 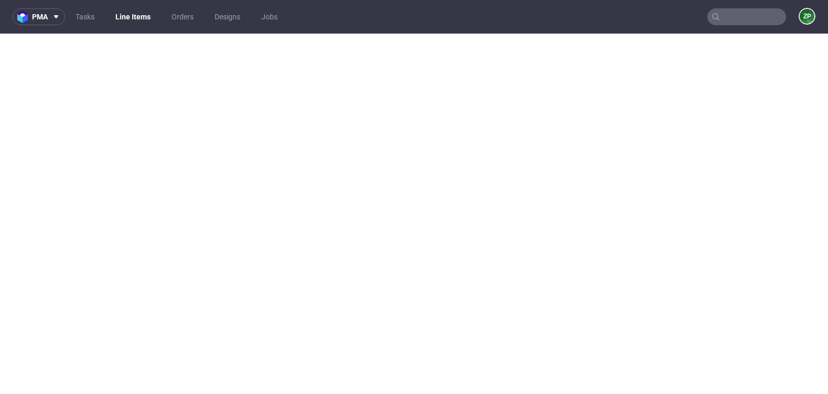 What do you see at coordinates (133, 17) in the screenshot?
I see `a: Line Items` at bounding box center [133, 17].